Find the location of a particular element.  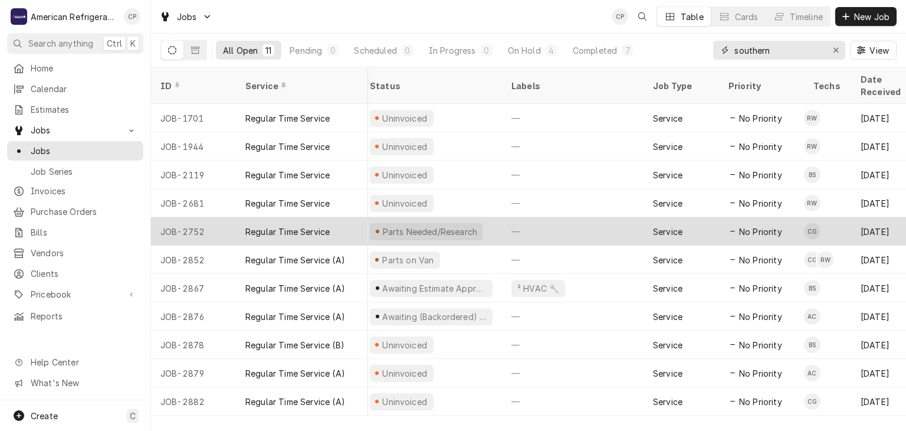

div: Awaiting Estimate Approval is located at coordinates (434, 288).